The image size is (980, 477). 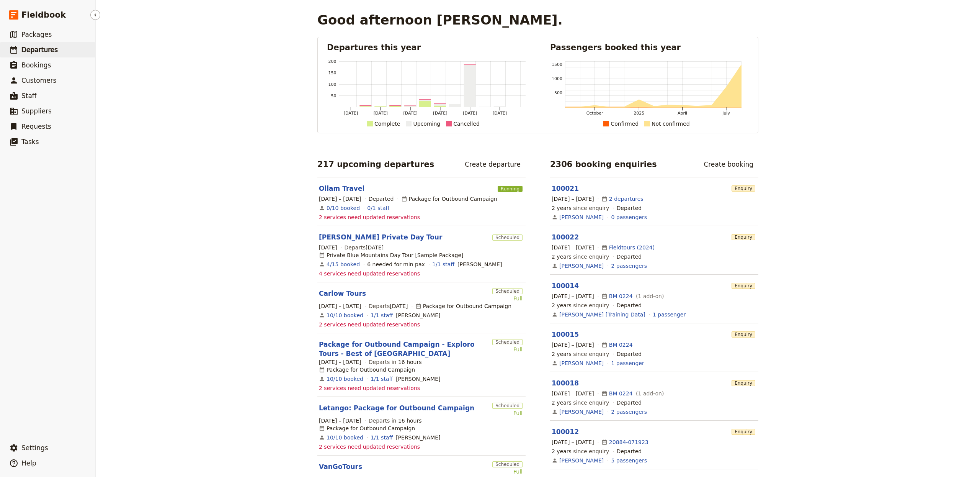 What do you see at coordinates (625, 124) in the screenshot?
I see `div: Confirmed` at bounding box center [625, 124].